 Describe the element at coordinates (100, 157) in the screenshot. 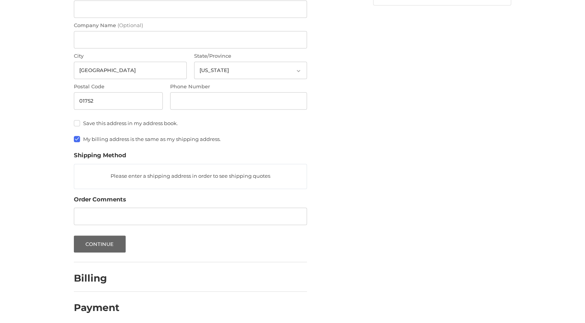

I see `legend: Shipping Method` at that location.